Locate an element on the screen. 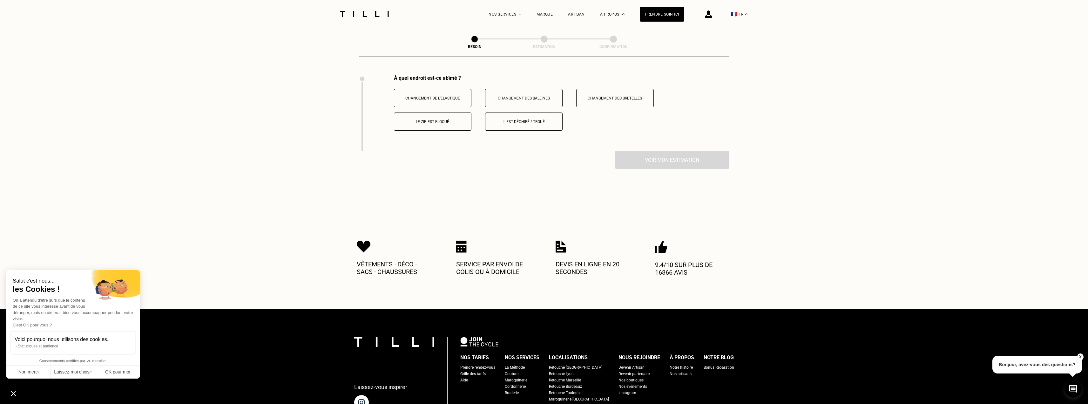 This screenshot has height=404, width=1088. a: Retouche Marseille is located at coordinates (565, 380).